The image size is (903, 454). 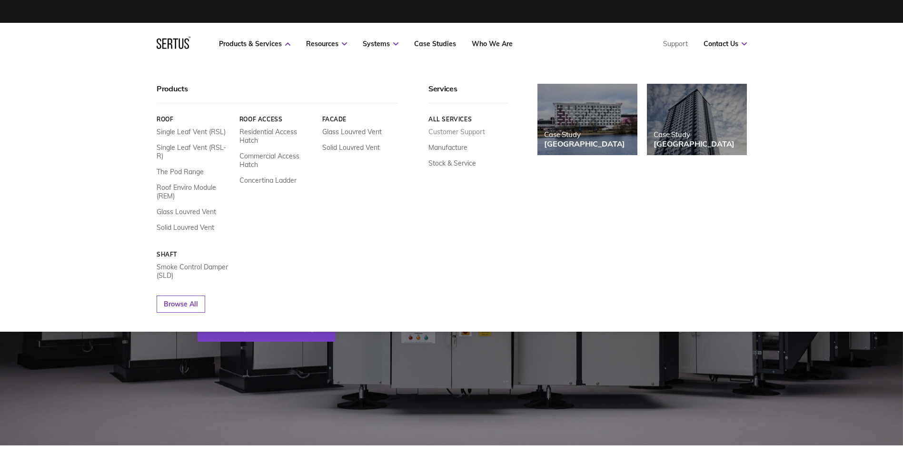 What do you see at coordinates (191, 132) in the screenshot?
I see `a: Single Leaf Vent (RSL)` at bounding box center [191, 132].